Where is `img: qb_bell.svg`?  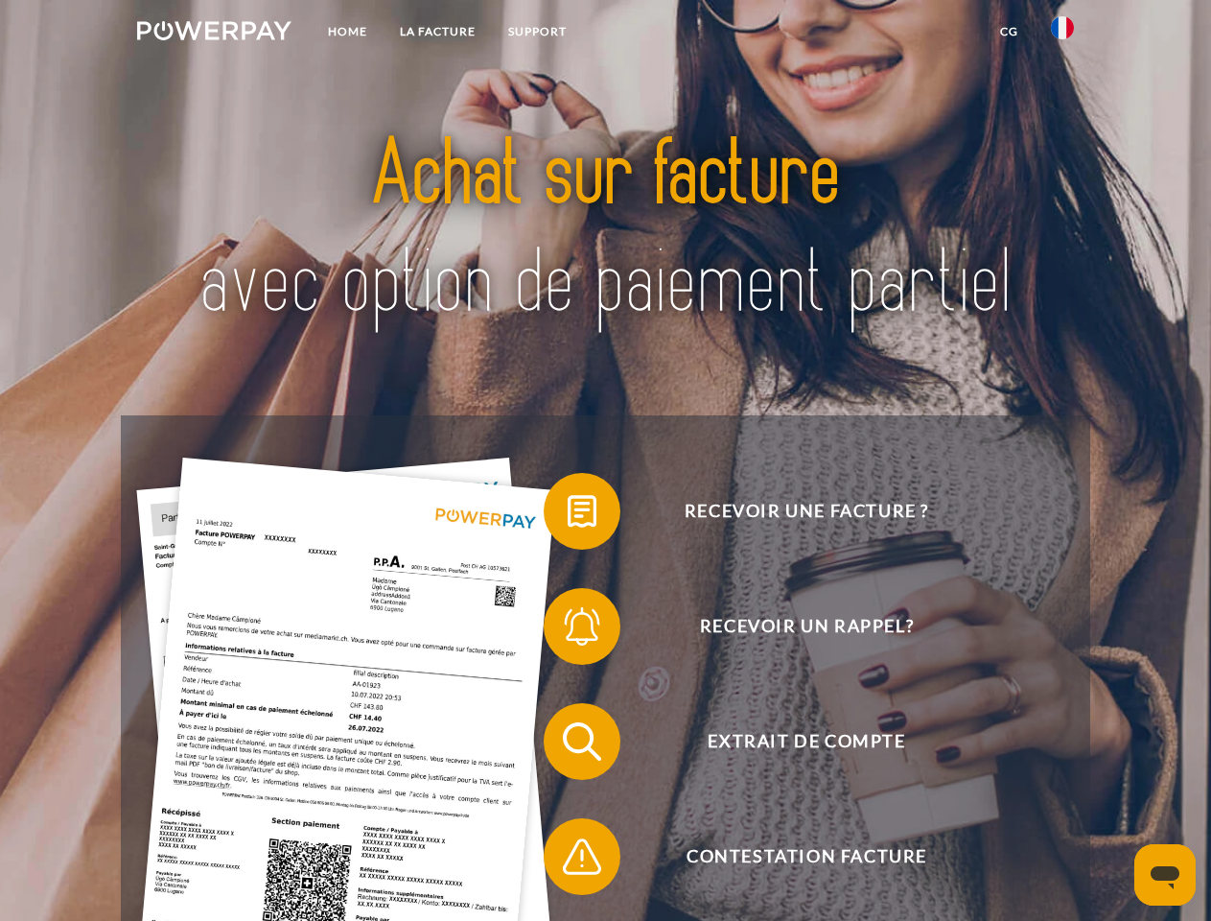
img: qb_bell.svg is located at coordinates (582, 626).